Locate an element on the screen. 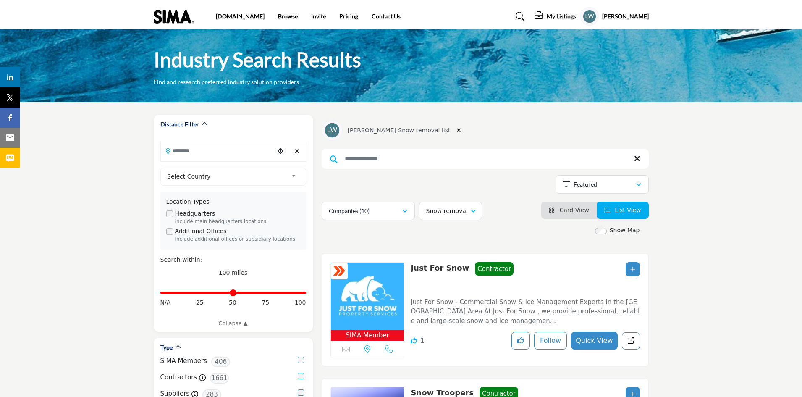  div: Include additional offices or subsidiary locations is located at coordinates (238, 239).